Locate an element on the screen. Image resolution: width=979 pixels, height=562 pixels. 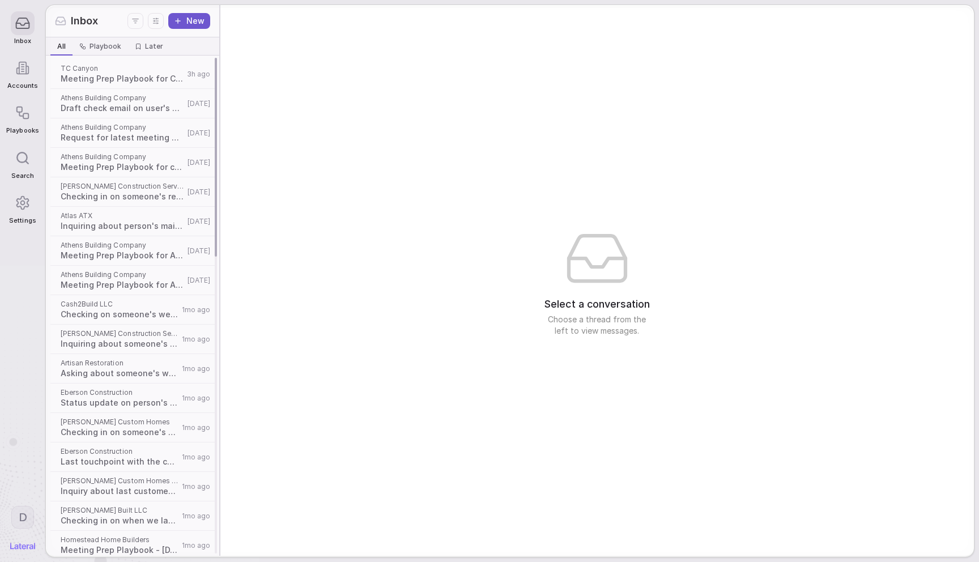
span: Last touchpoint with the customer is located at coordinates (120, 462).